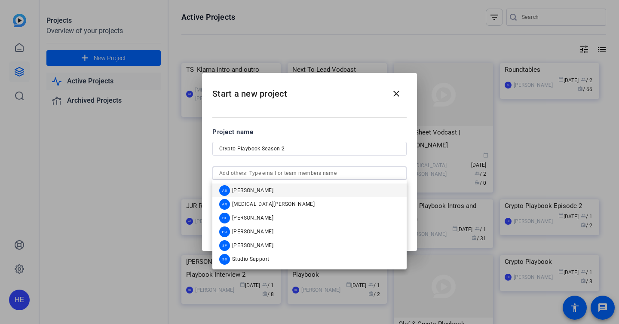  I want to click on div: PD, so click(224, 232).